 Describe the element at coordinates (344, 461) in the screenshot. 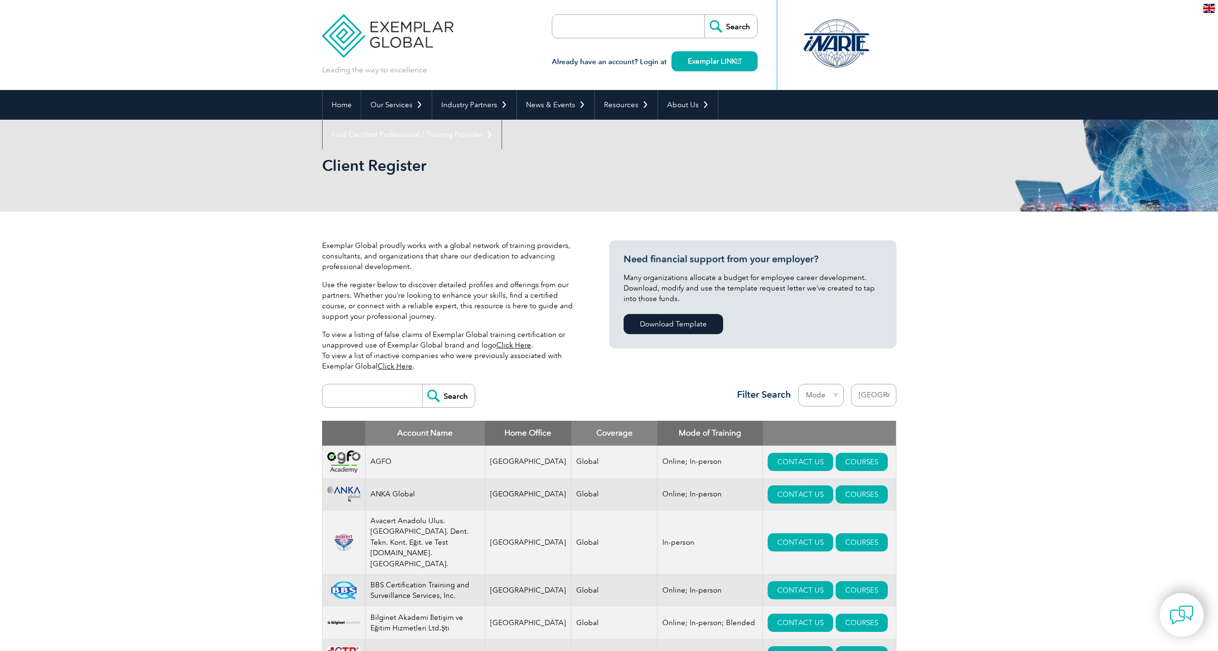

I see `img: 2d900779-188b-ea11-a811-000d3ae11abd-logo.png` at that location.